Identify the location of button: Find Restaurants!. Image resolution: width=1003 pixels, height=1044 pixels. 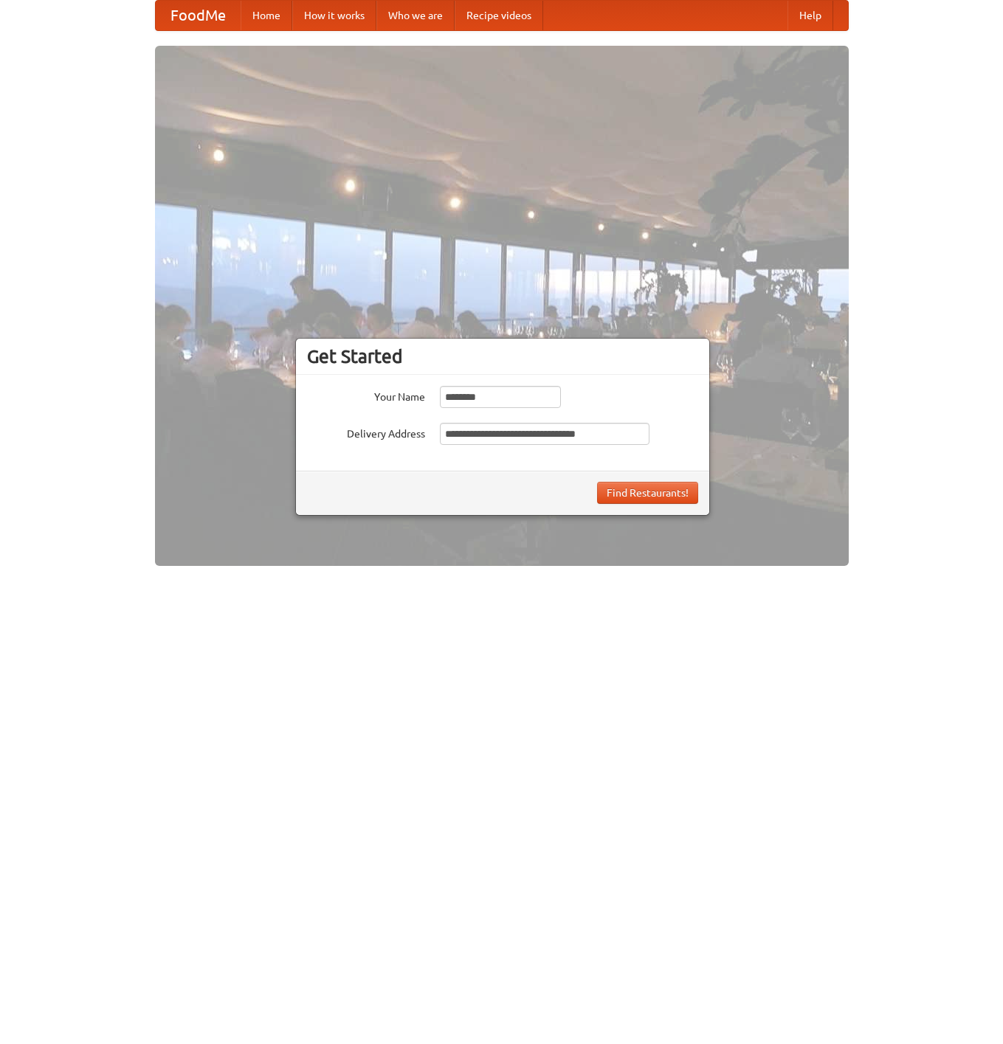
(647, 493).